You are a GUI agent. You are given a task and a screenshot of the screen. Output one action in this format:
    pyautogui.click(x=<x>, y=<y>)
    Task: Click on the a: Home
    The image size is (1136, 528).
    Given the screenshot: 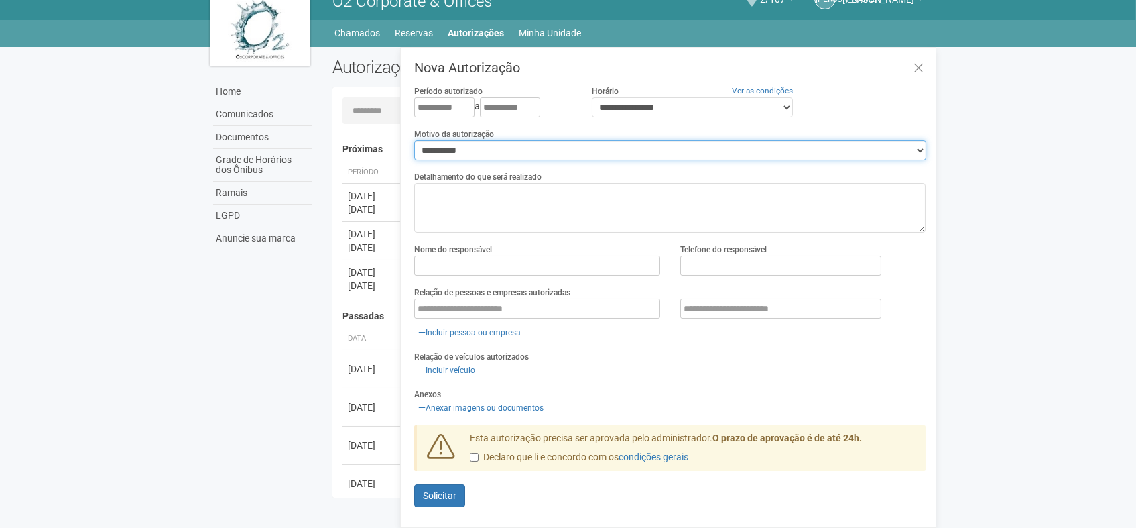 What is the action you would take?
    pyautogui.click(x=263, y=92)
    